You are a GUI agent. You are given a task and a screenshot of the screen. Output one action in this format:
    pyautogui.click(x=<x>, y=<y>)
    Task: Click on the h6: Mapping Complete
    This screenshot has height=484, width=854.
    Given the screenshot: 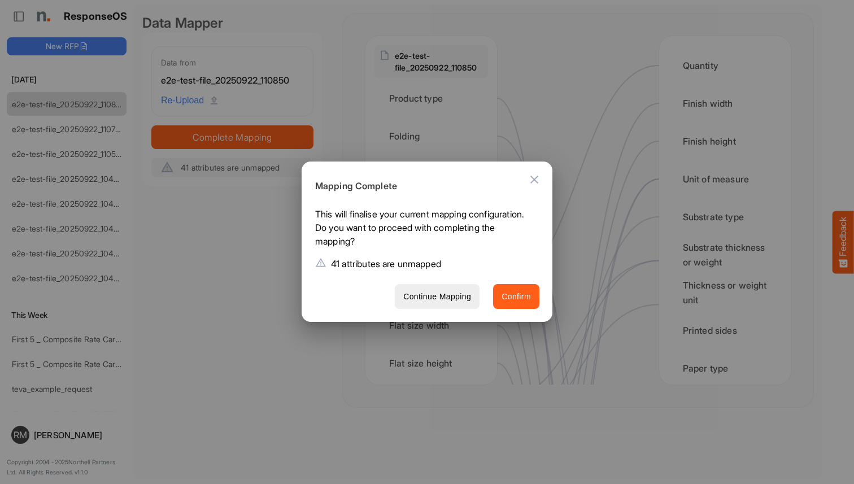 What is the action you would take?
    pyautogui.click(x=422, y=186)
    